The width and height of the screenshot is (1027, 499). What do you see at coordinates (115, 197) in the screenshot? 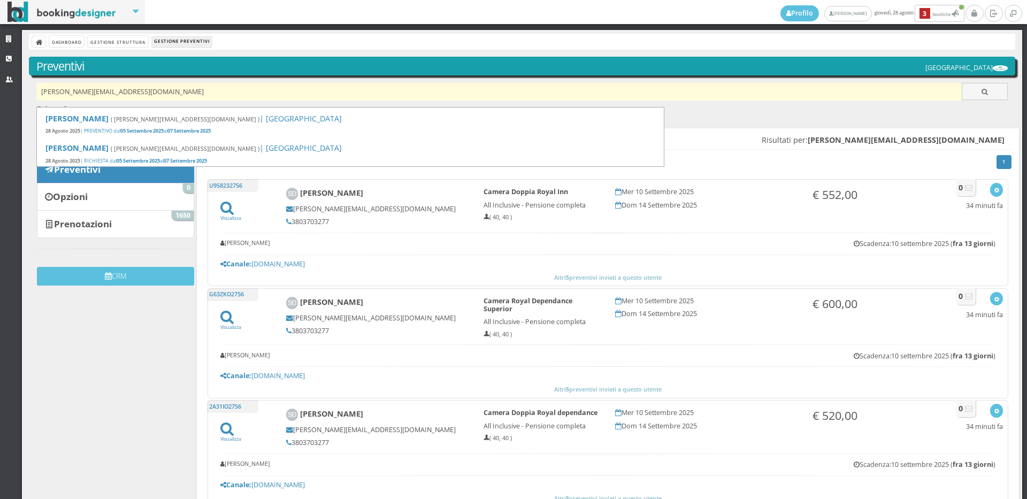
I see `a: Opzioni 0` at bounding box center [115, 197].